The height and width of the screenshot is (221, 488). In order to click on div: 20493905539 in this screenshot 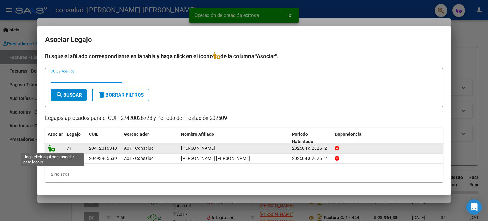, I will do `click(103, 158)`.